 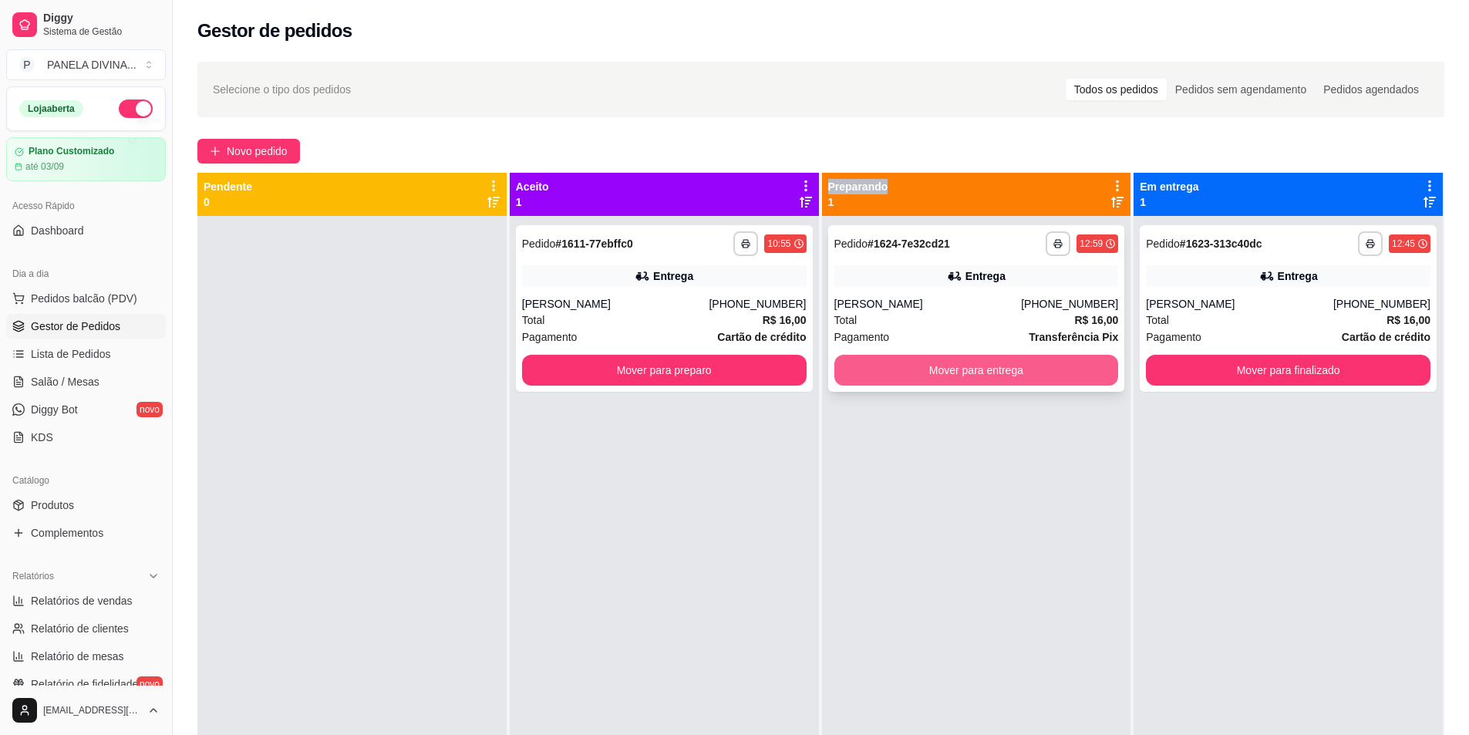 I want to click on a: Plano Customizadoaté 03/09, so click(x=86, y=159).